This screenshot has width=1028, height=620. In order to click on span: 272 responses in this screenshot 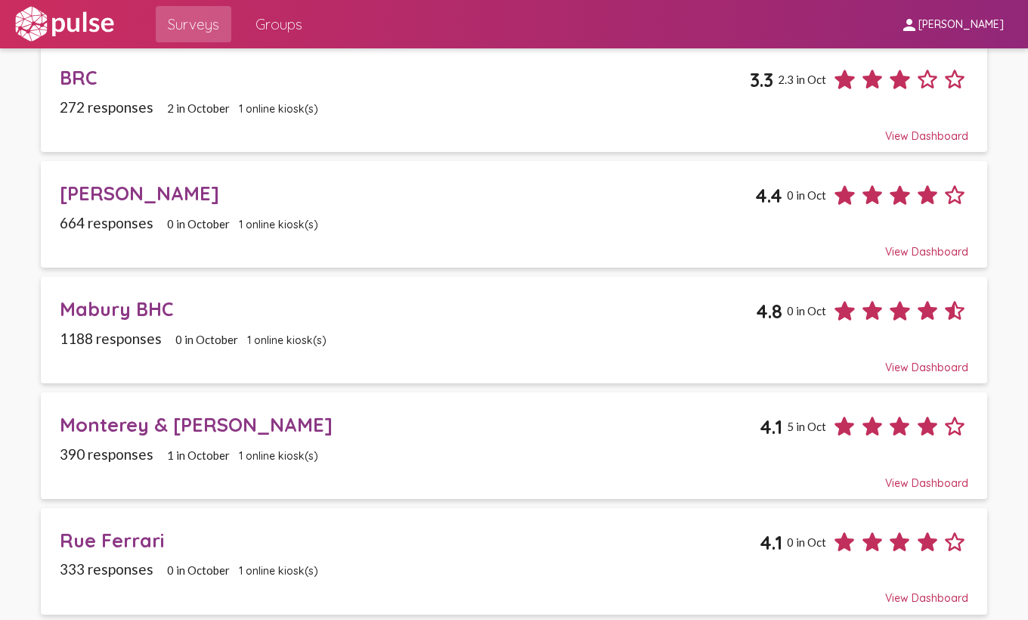, I will do `click(107, 107)`.